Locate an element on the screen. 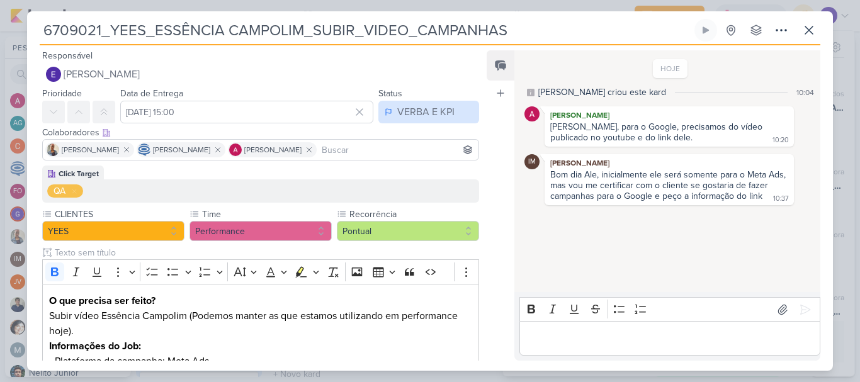 The height and width of the screenshot is (382, 860). input: Kard Sem Título is located at coordinates (366, 30).